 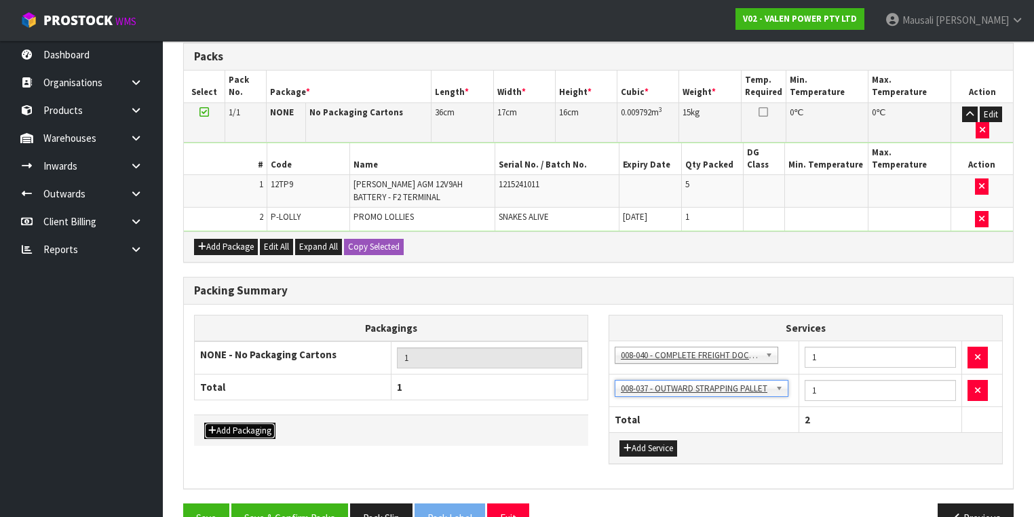 I want to click on th: Weight, so click(x=710, y=86).